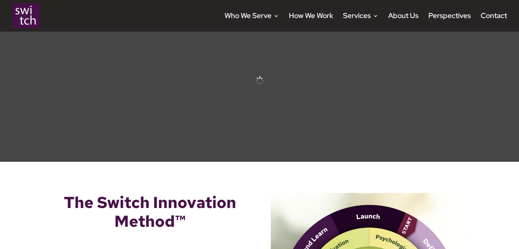 This screenshot has width=519, height=249. Describe the element at coordinates (493, 22) in the screenshot. I see `a: Contact` at that location.